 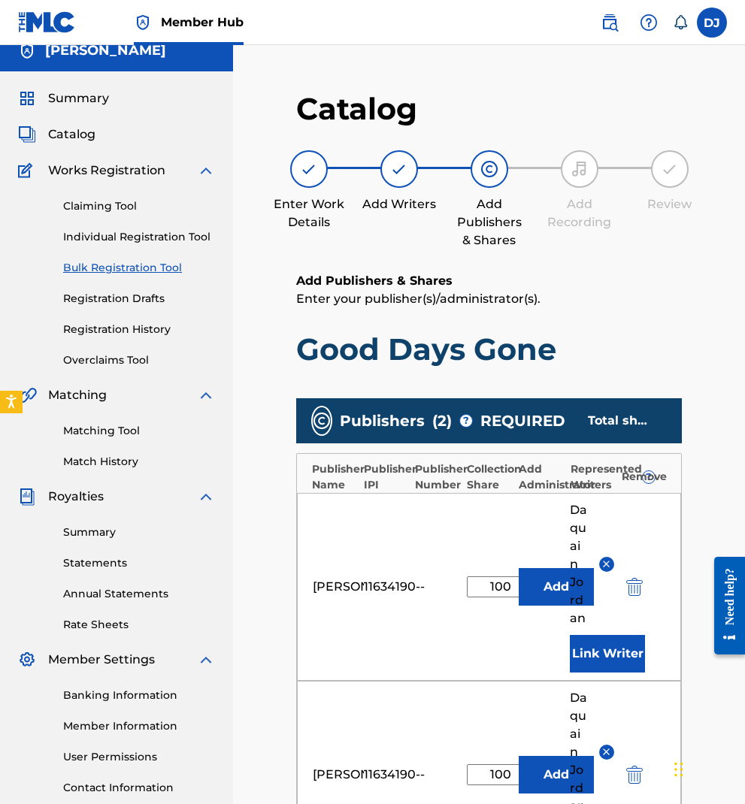 What do you see at coordinates (578, 564) in the screenshot?
I see `span: Daquain Jordan` at bounding box center [578, 564].